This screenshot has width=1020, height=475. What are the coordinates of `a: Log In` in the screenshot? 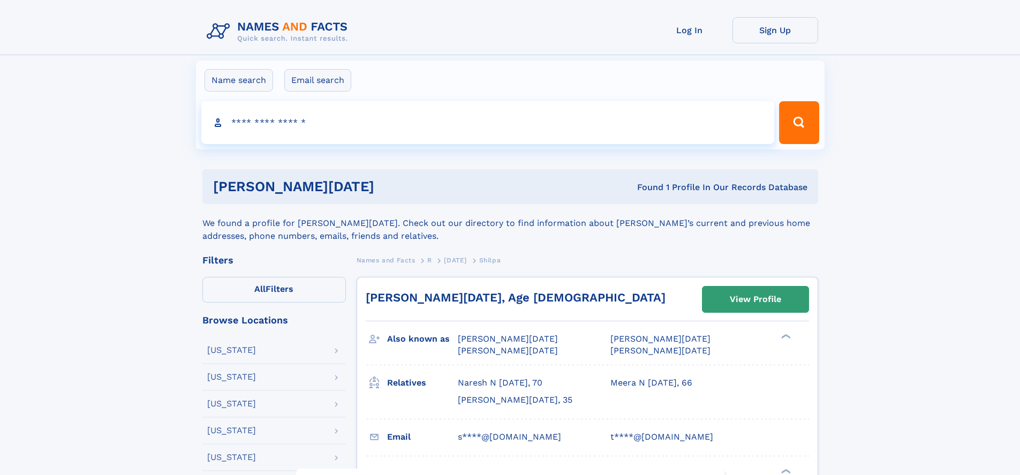 It's located at (689, 30).